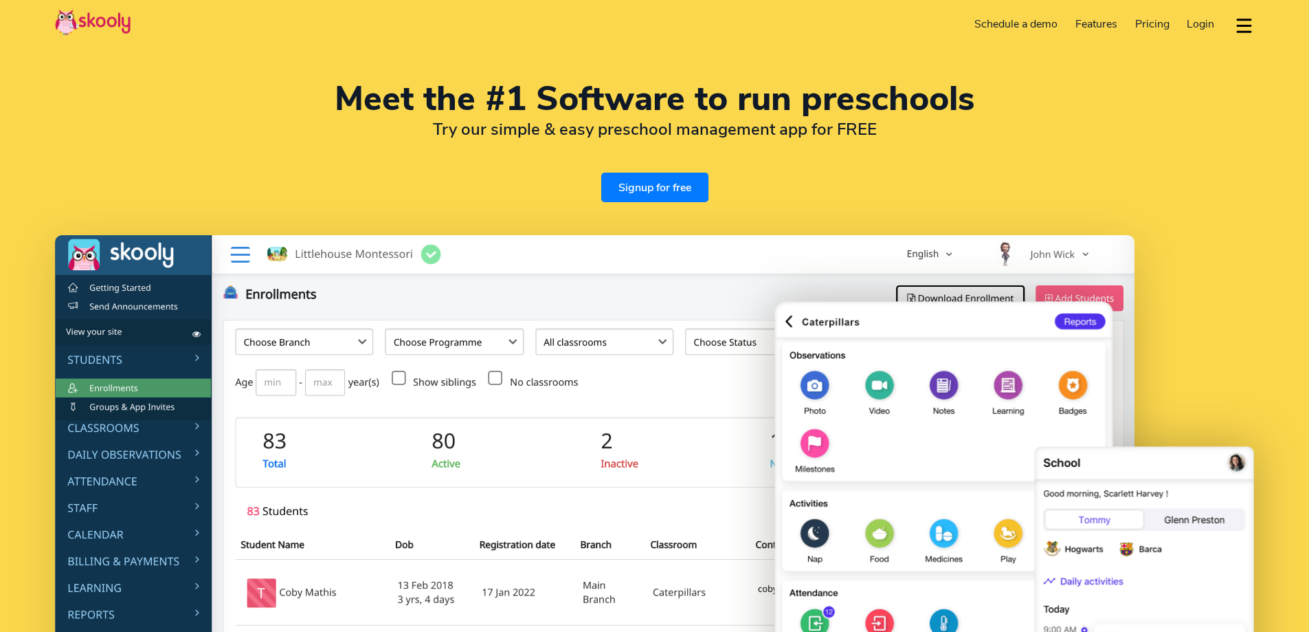 Image resolution: width=1309 pixels, height=632 pixels. Describe the element at coordinates (1152, 24) in the screenshot. I see `span: Pricing` at that location.